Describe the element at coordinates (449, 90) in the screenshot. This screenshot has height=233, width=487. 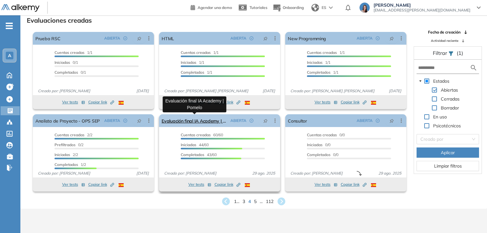
I see `span: Abiertas` at that location.